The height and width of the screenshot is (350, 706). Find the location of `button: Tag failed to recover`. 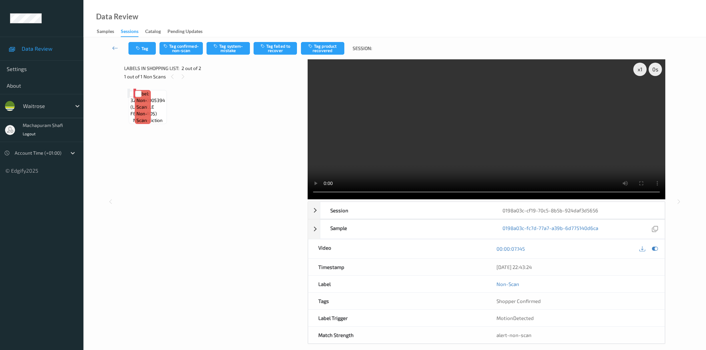

button: Tag failed to recover is located at coordinates (275, 48).